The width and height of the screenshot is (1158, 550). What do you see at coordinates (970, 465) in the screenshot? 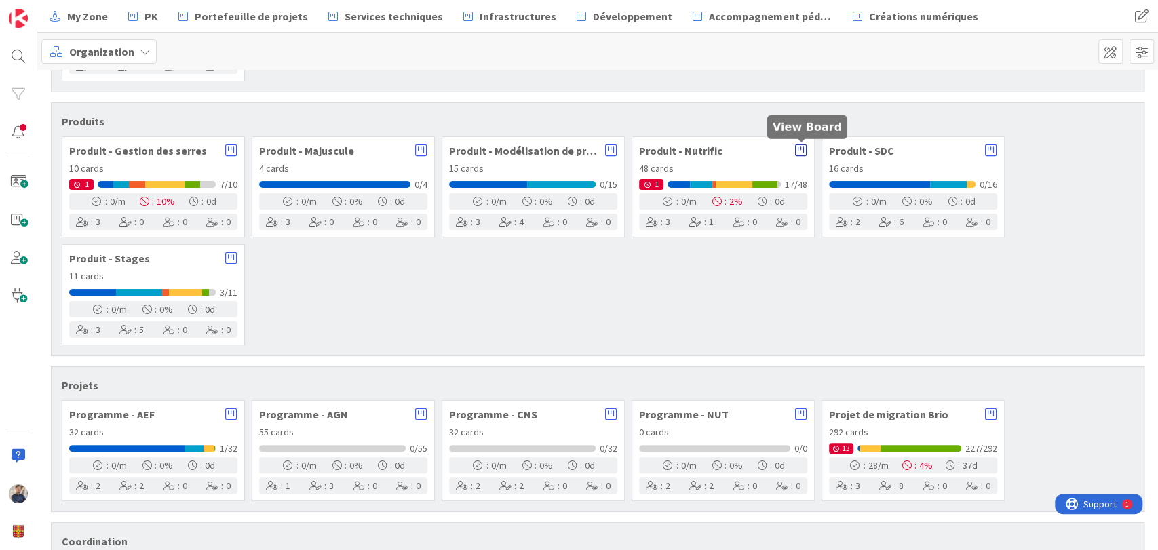
I see `span: 37 d` at bounding box center [970, 465].